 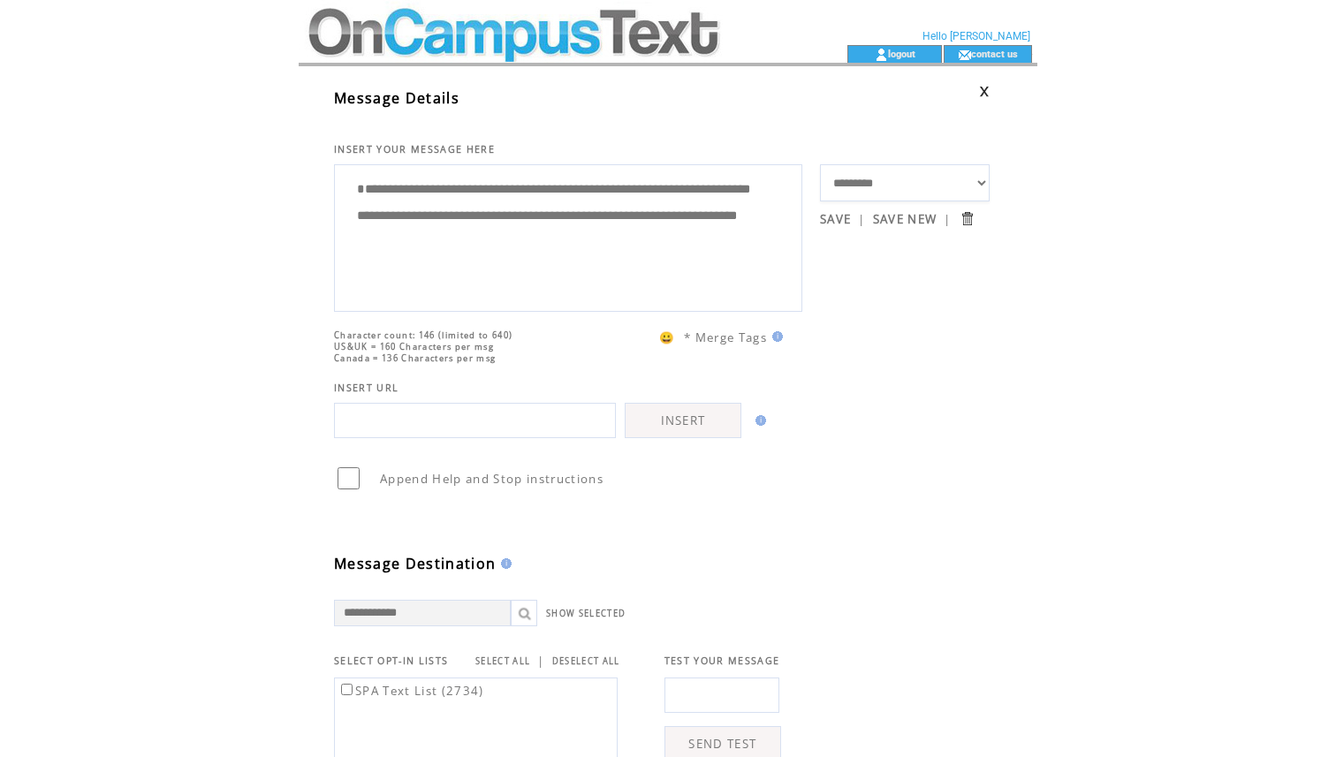 What do you see at coordinates (414, 358) in the screenshot?
I see `span: Canada = 136 Characters per msg` at bounding box center [414, 358].